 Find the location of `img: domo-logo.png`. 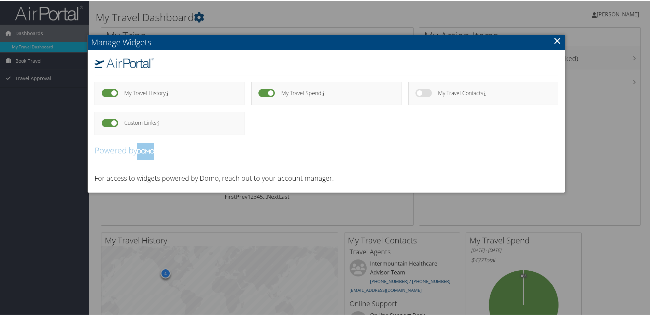

img: domo-logo.png is located at coordinates (146, 151).